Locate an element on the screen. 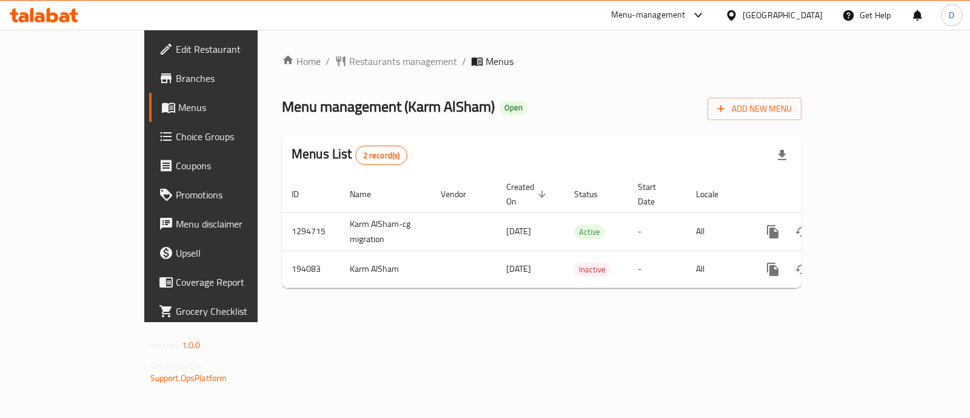  td: 194083 is located at coordinates (311, 268).